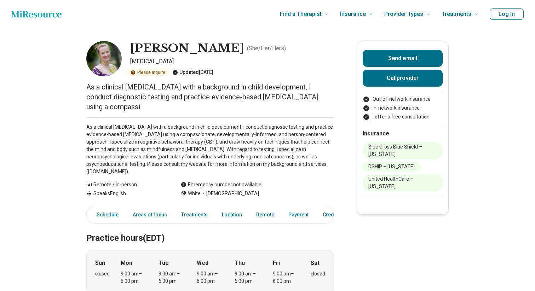 The image size is (535, 291). I want to click on strong: Mon, so click(126, 263).